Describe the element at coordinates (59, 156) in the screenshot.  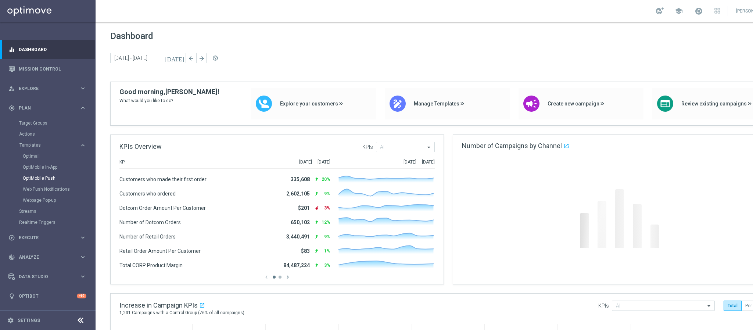
I see `div: Optimail` at that location.